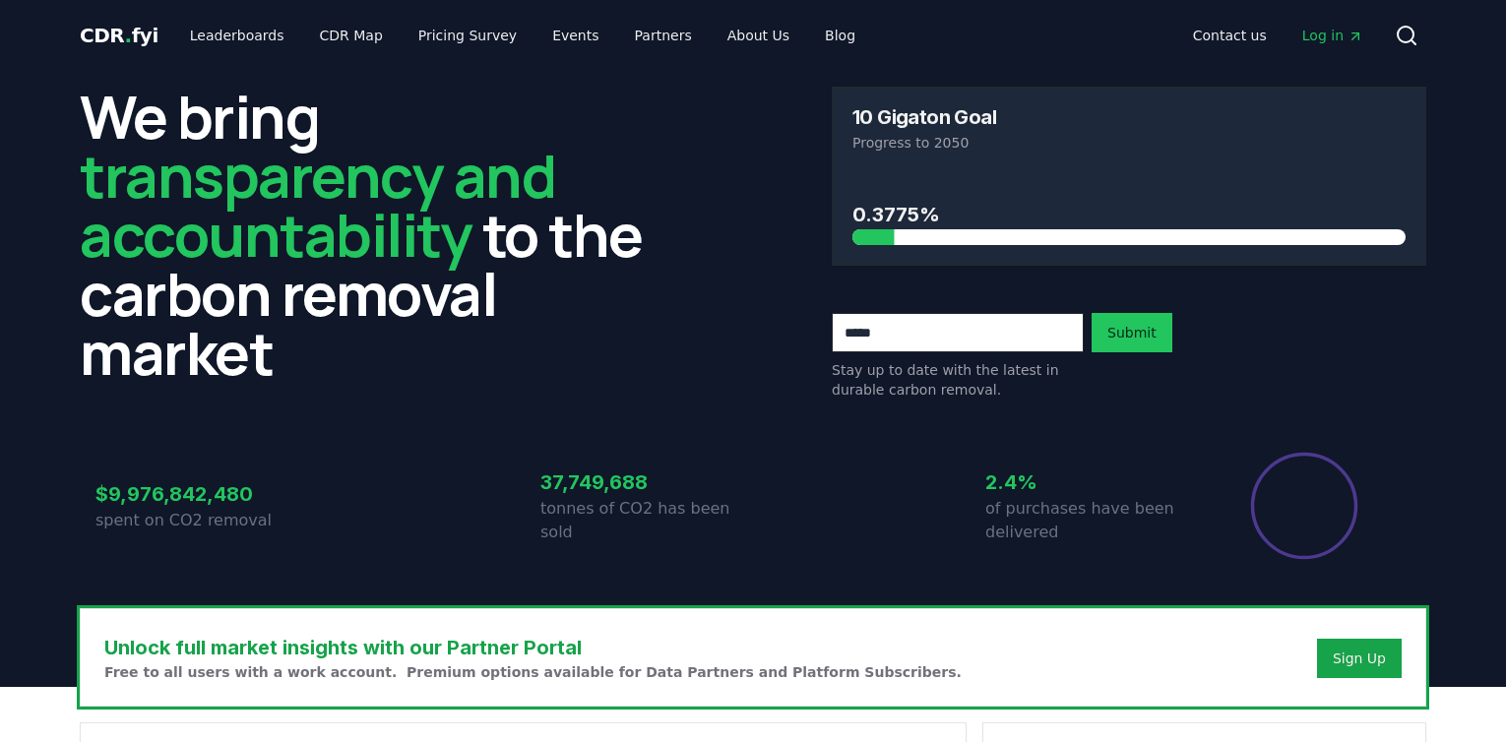 The width and height of the screenshot is (1506, 742). Describe the element at coordinates (1304, 506) in the screenshot. I see `div: Percentage of sales delivered` at that location.